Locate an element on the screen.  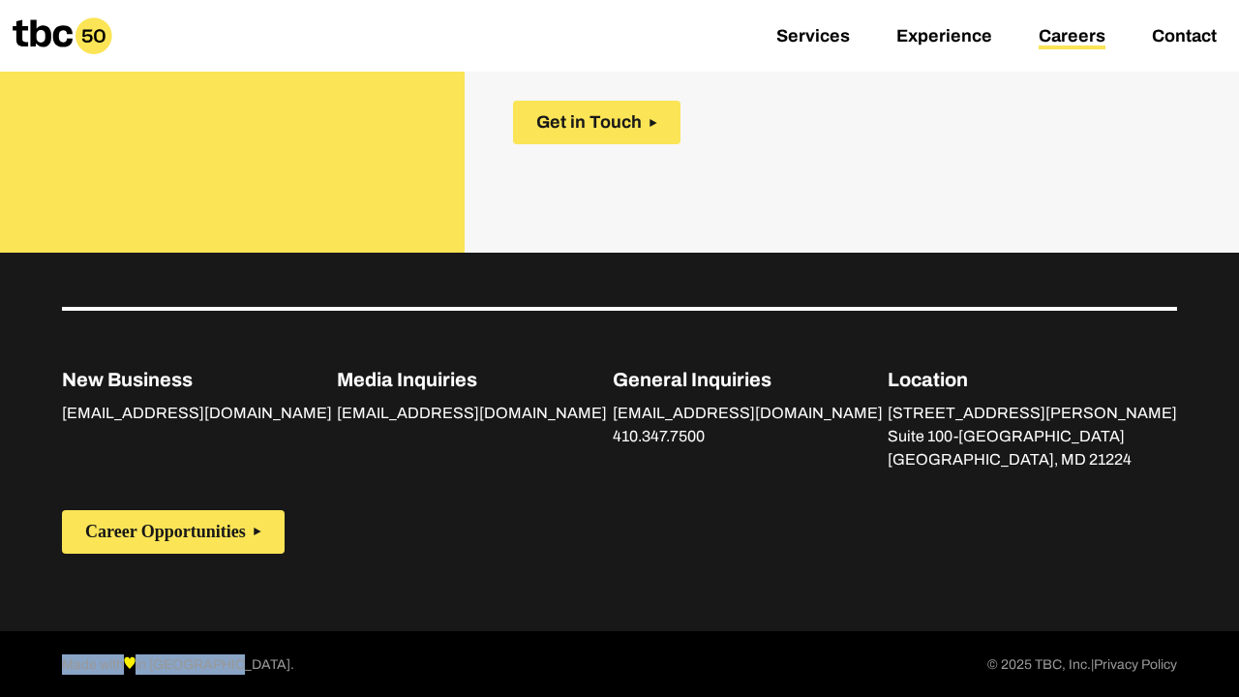
button: Get in Touch is located at coordinates (596, 122).